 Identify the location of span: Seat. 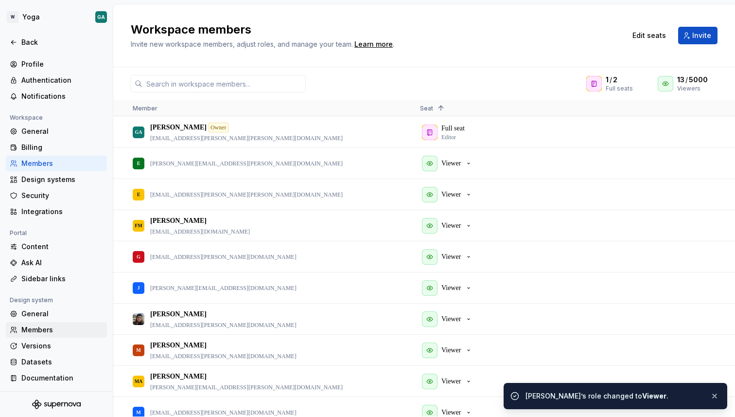
(426, 108).